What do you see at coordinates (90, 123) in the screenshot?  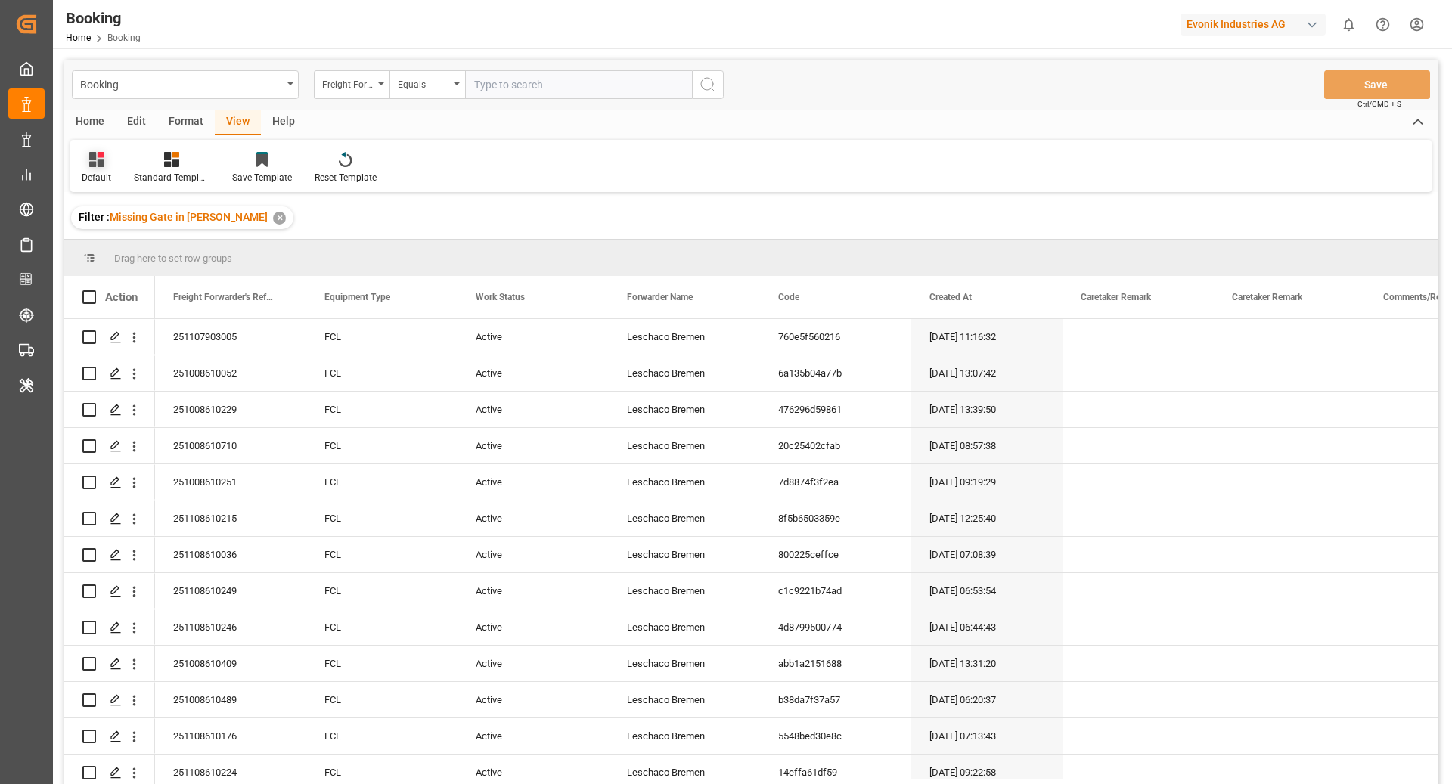 I see `div: Home` at bounding box center [90, 123].